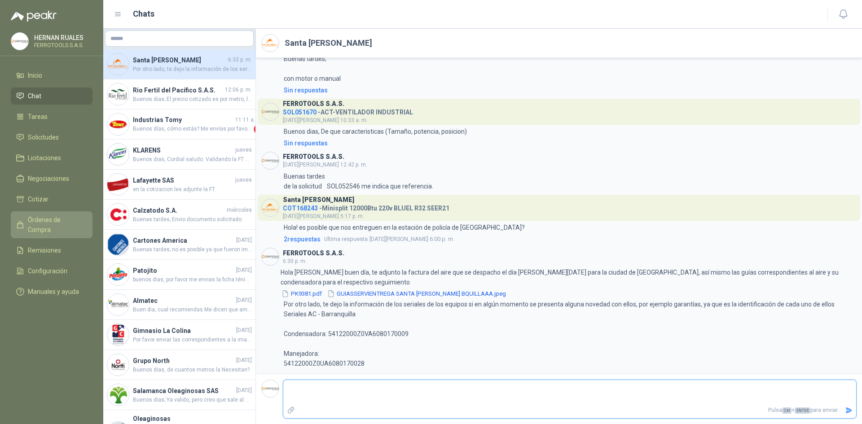 The height and width of the screenshot is (424, 862). Describe the element at coordinates (295, 261) in the screenshot. I see `span: 6:30 p. m.` at that location.